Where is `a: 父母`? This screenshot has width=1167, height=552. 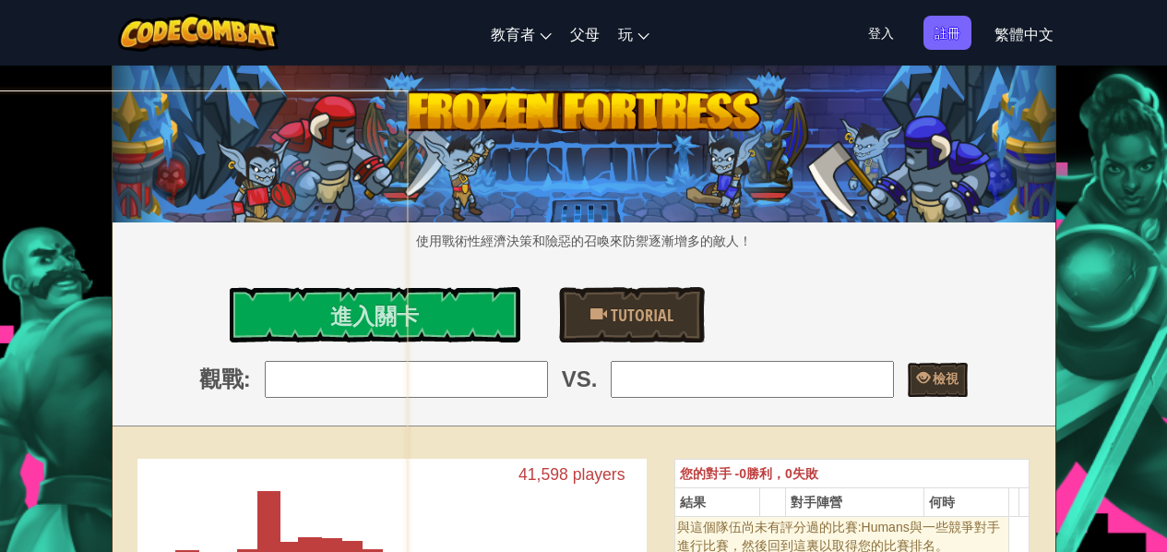
a: 父母 is located at coordinates (585, 33).